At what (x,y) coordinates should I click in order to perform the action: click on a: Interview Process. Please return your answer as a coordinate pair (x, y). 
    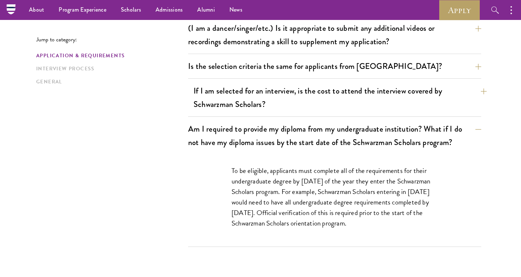
    Looking at the image, I should click on (110, 68).